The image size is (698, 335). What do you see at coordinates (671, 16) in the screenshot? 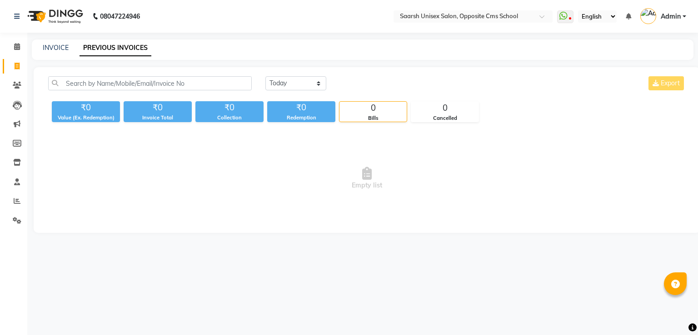
I see `span: Admin` at bounding box center [671, 16].